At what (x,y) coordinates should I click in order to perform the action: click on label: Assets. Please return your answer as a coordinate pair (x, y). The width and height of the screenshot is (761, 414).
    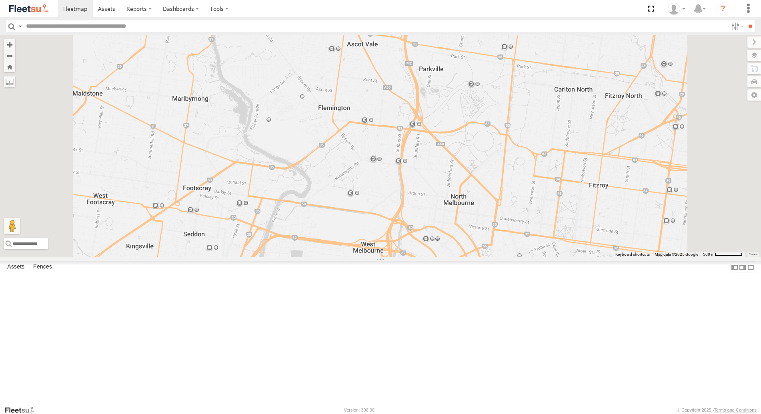
    Looking at the image, I should click on (16, 267).